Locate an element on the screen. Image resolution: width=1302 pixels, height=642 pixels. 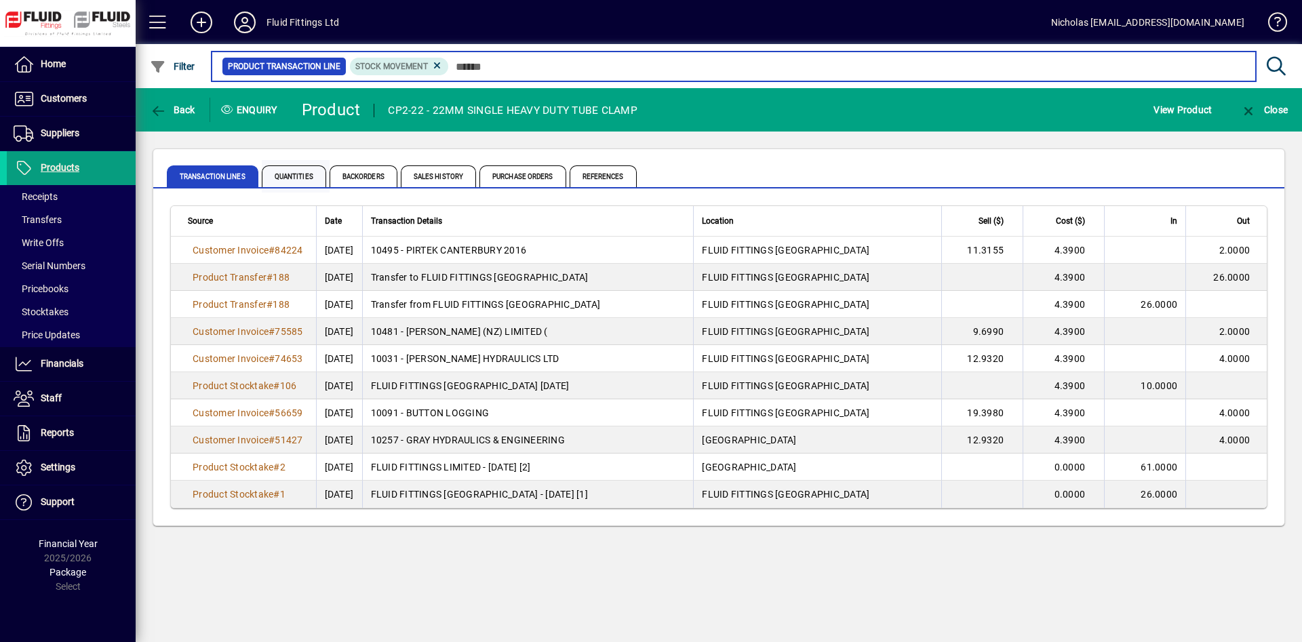
div: Source is located at coordinates (248, 221).